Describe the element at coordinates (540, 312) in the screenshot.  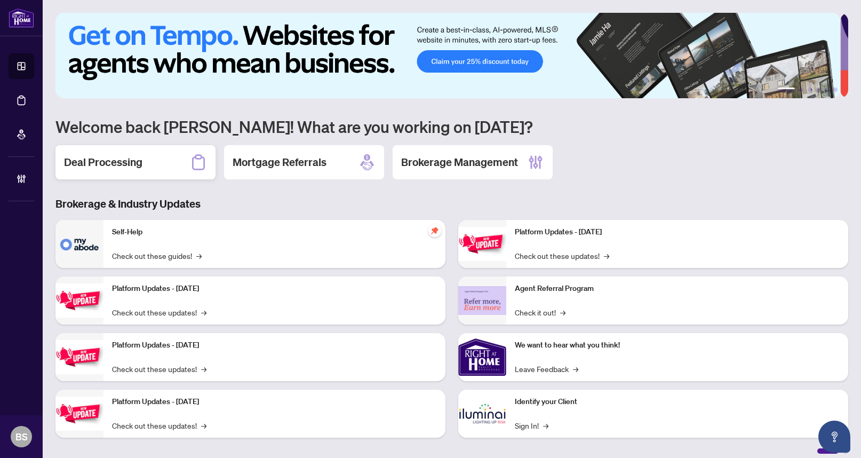
I see `a: Check it out!→` at that location.